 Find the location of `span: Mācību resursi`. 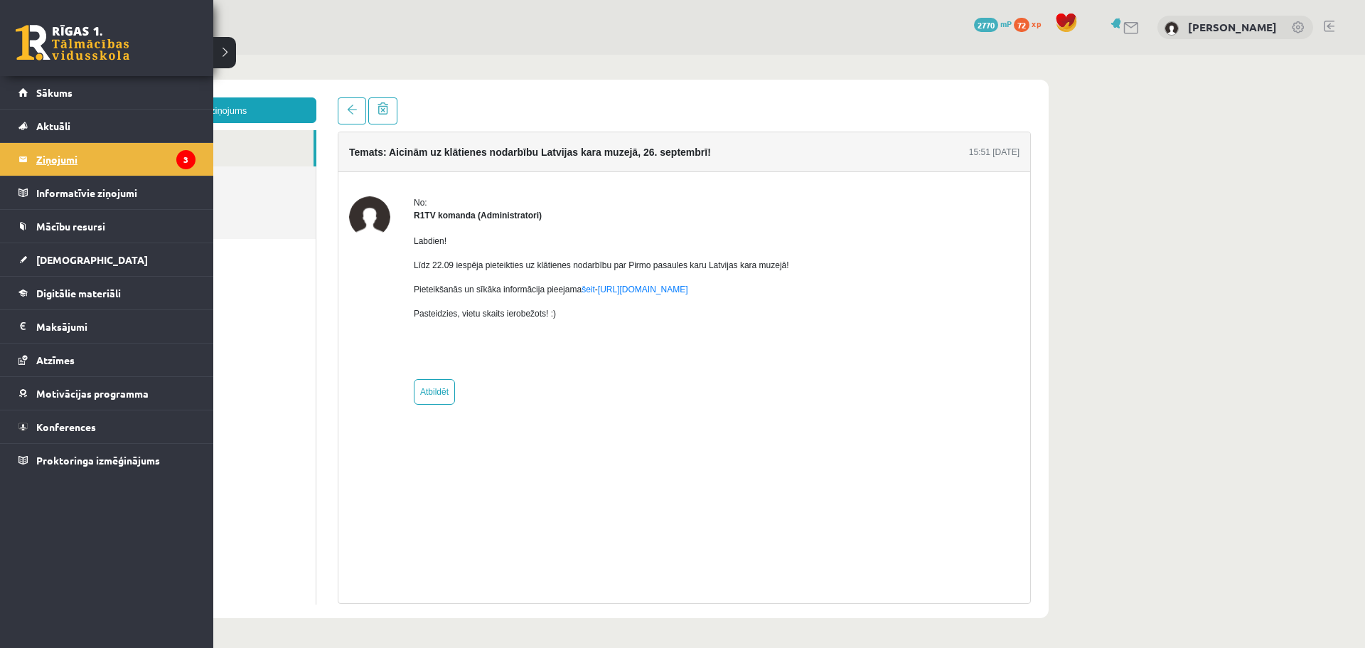

span: Mācību resursi is located at coordinates (70, 226).